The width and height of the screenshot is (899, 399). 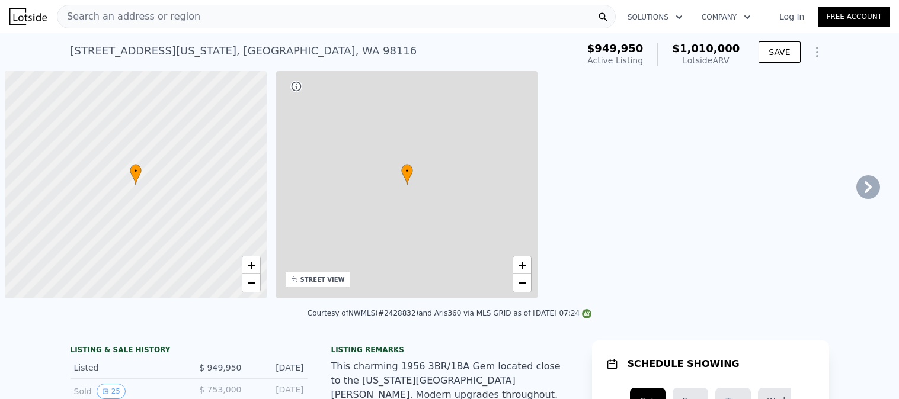 What do you see at coordinates (129, 17) in the screenshot?
I see `span: Search an address or region` at bounding box center [129, 17].